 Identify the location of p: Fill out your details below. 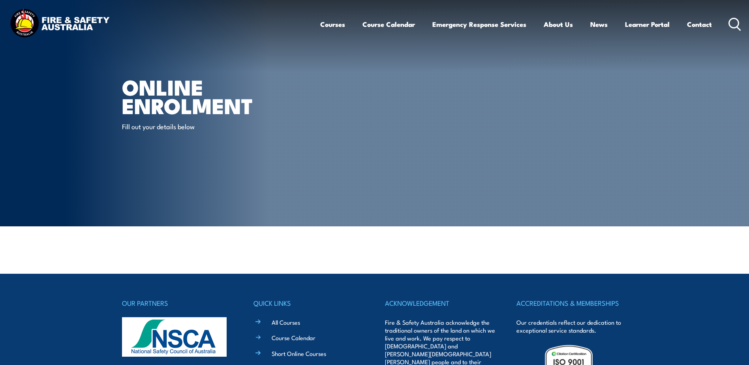
(194, 126).